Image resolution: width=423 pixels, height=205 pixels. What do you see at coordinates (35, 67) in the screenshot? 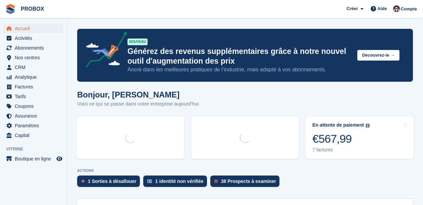
I see `span: CRM` at bounding box center [35, 67].